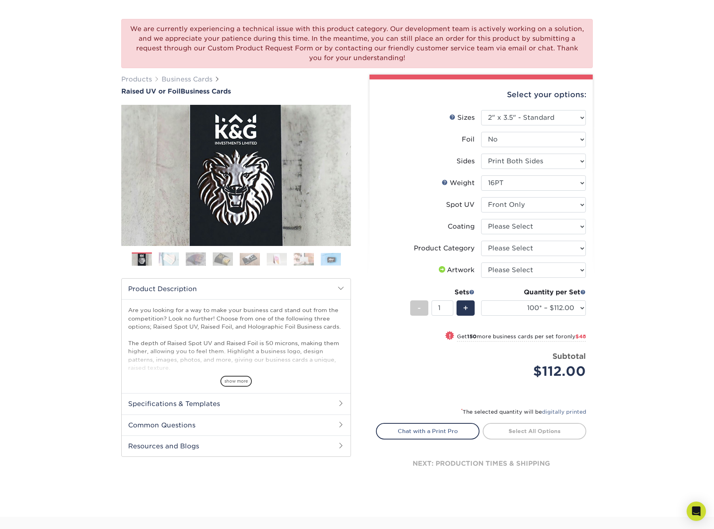 The width and height of the screenshot is (714, 529). What do you see at coordinates (536, 371) in the screenshot?
I see `div: $112.00` at bounding box center [536, 371].